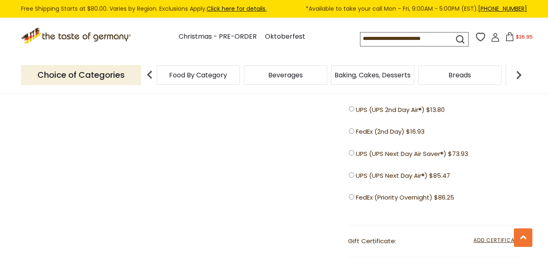 The image size is (548, 258). What do you see at coordinates (285, 37) in the screenshot?
I see `a: Oktoberfest` at bounding box center [285, 37].